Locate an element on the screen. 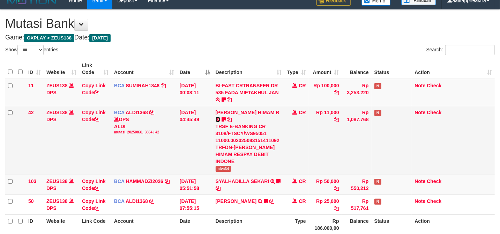 The width and height of the screenshot is (500, 234). a: SUMIRAH1848 is located at coordinates (143, 86).